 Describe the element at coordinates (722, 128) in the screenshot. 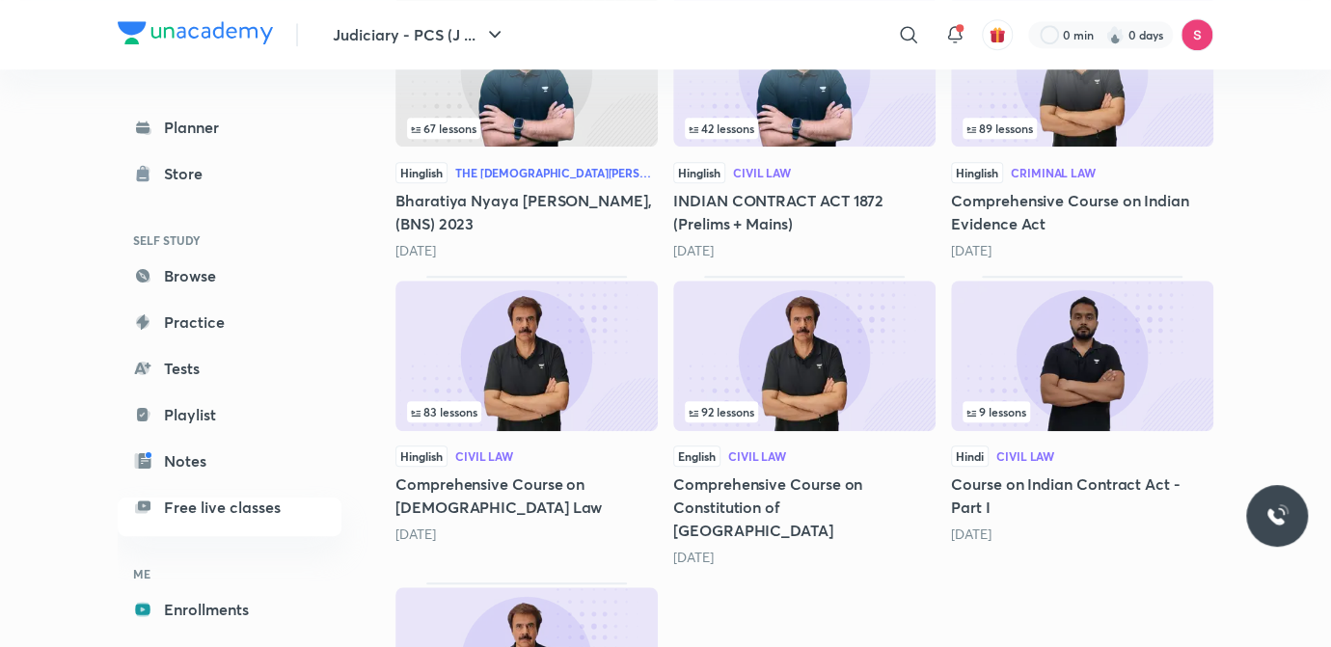

I see `span: 42 lessons` at that location.